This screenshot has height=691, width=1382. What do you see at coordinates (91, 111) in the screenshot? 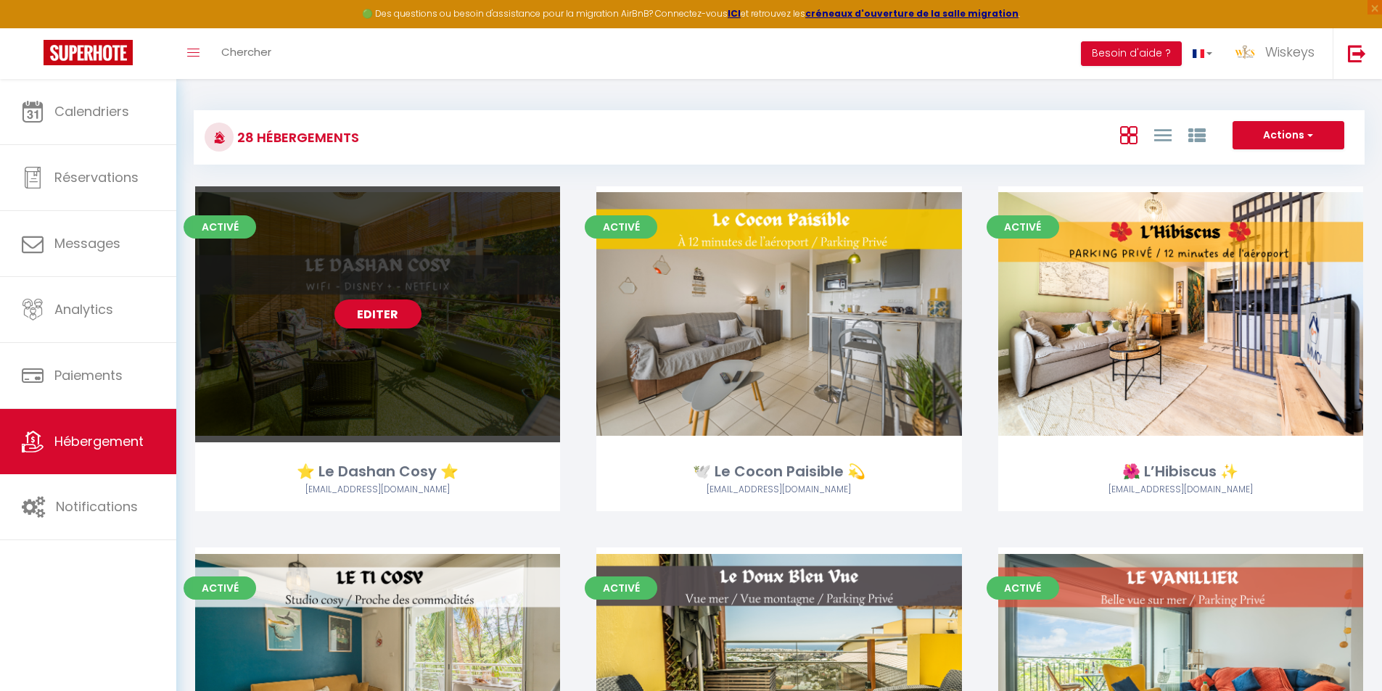
I see `span: Calendriers` at bounding box center [91, 111].